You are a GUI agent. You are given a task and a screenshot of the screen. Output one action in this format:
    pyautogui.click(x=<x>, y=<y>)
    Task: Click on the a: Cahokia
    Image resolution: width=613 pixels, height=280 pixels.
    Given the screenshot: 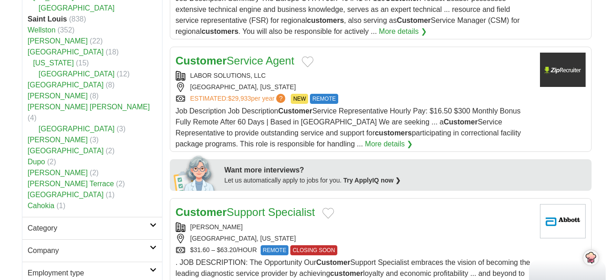 What is the action you would take?
    pyautogui.click(x=41, y=205)
    